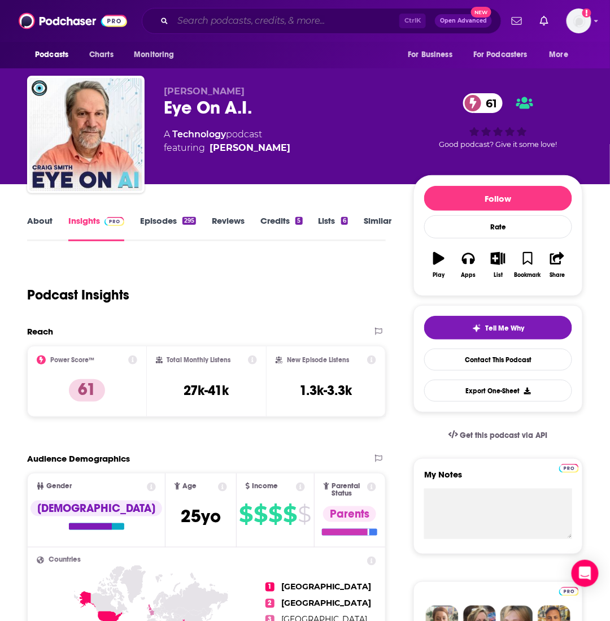 The image size is (610, 621). Describe the element at coordinates (270, 587) in the screenshot. I see `span: 1` at that location.